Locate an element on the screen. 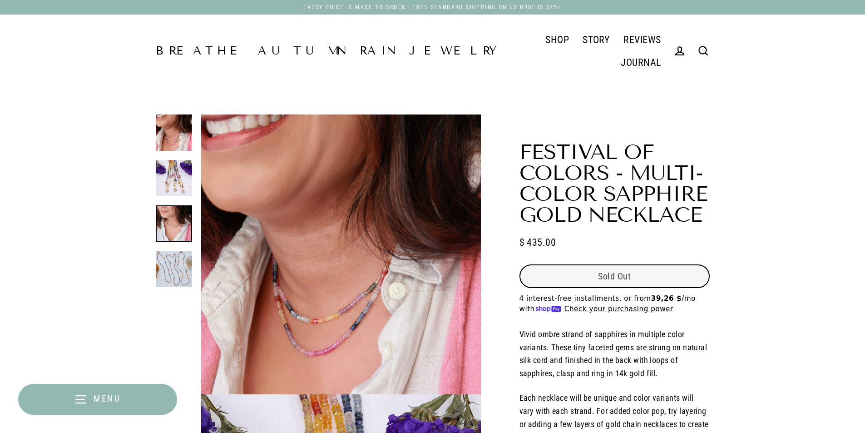 The height and width of the screenshot is (433, 865). a: SHOP is located at coordinates (557, 39).